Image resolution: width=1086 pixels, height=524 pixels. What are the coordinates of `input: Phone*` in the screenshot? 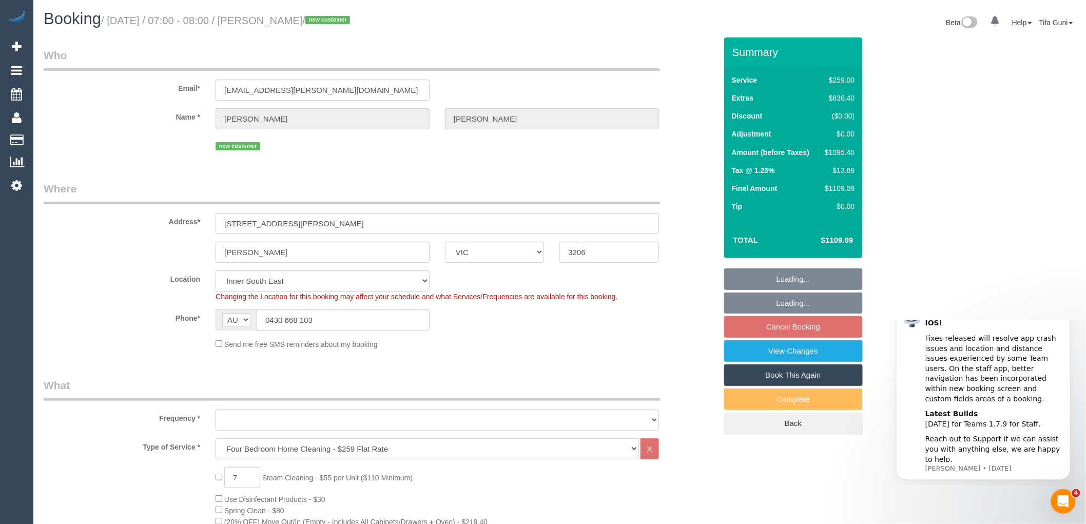 It's located at (343, 320).